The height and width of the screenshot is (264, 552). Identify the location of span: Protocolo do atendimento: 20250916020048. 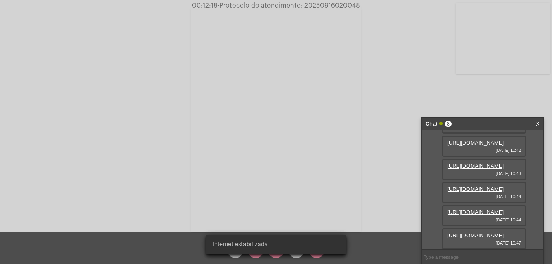
(288, 6).